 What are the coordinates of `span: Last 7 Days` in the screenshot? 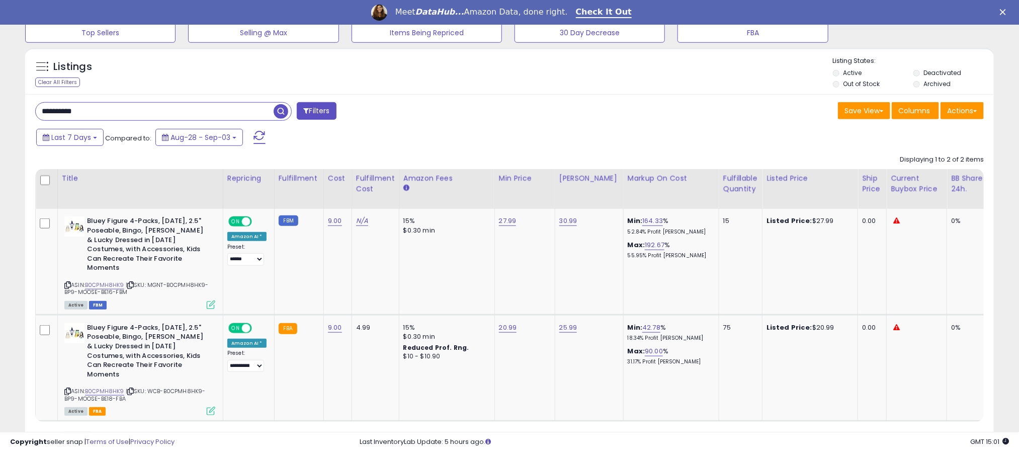 It's located at (71, 137).